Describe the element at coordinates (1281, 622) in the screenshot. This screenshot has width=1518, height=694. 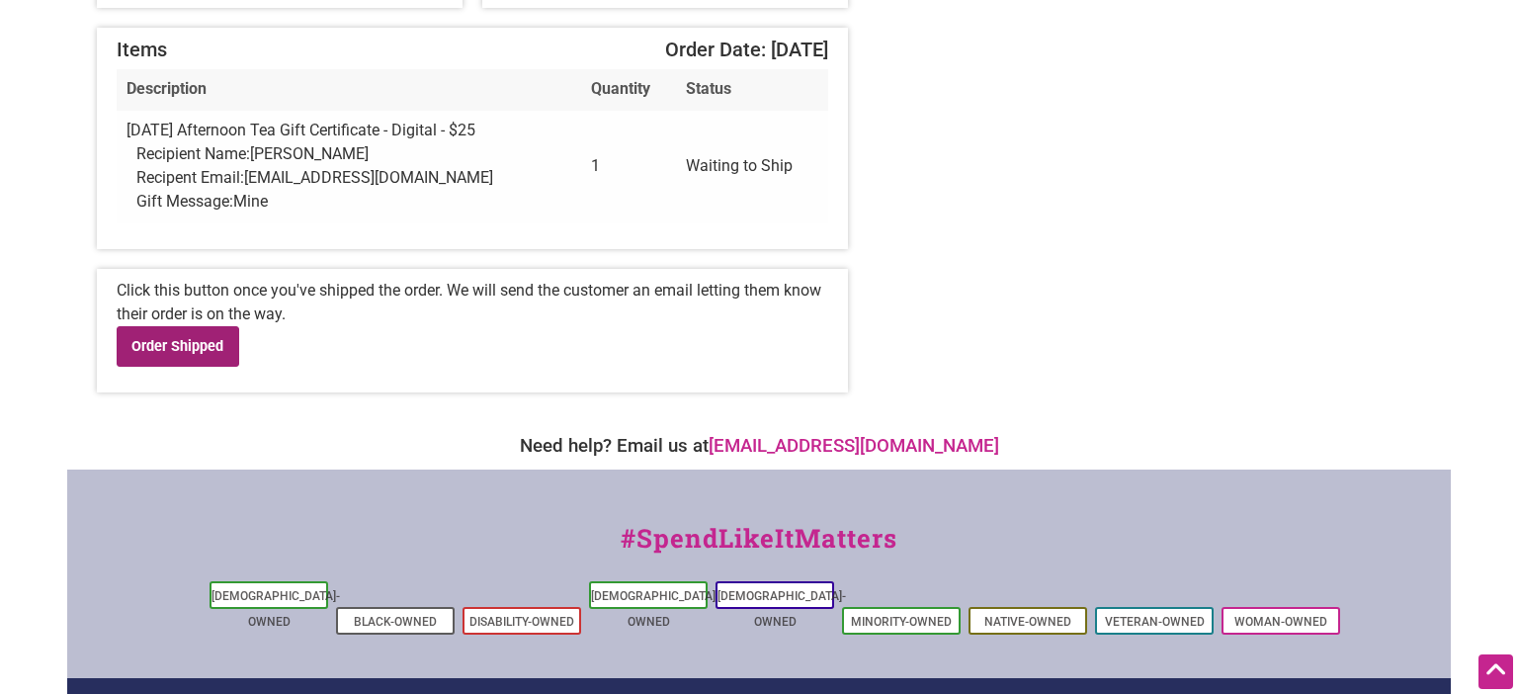
I see `a: Woman-Owned` at that location.